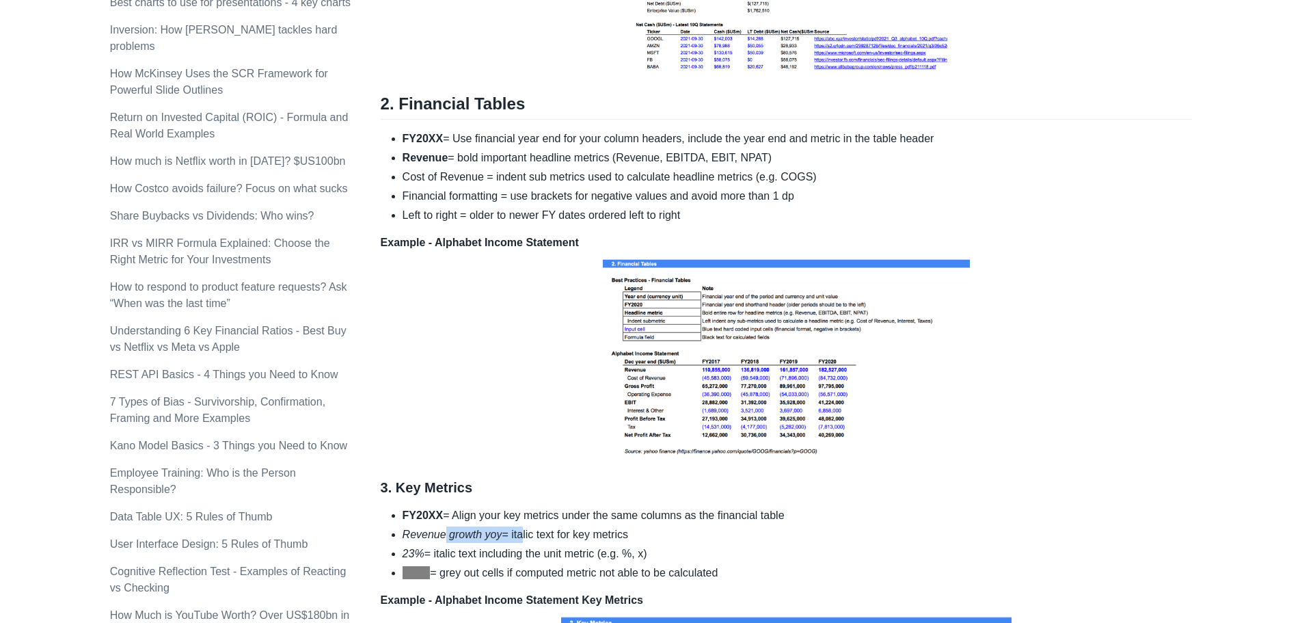 The image size is (1302, 623). What do you see at coordinates (229, 125) in the screenshot?
I see `a: Return on Invested Capital (ROIC) - Formula and Real World Examples` at bounding box center [229, 125].